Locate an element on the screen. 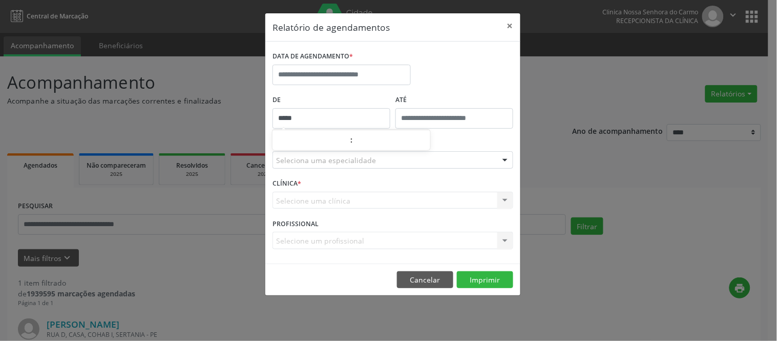 This screenshot has width=777, height=341. span: Seleciona uma especialidade is located at coordinates (326, 160).